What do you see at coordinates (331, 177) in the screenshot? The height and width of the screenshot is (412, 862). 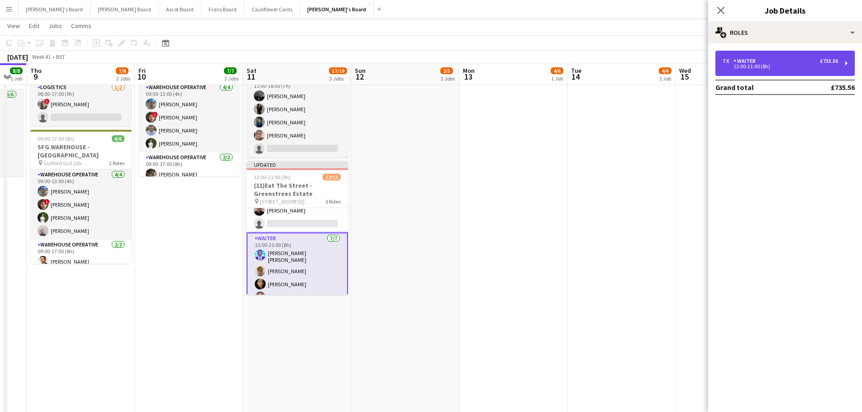 I see `span: 12/13` at bounding box center [331, 177].